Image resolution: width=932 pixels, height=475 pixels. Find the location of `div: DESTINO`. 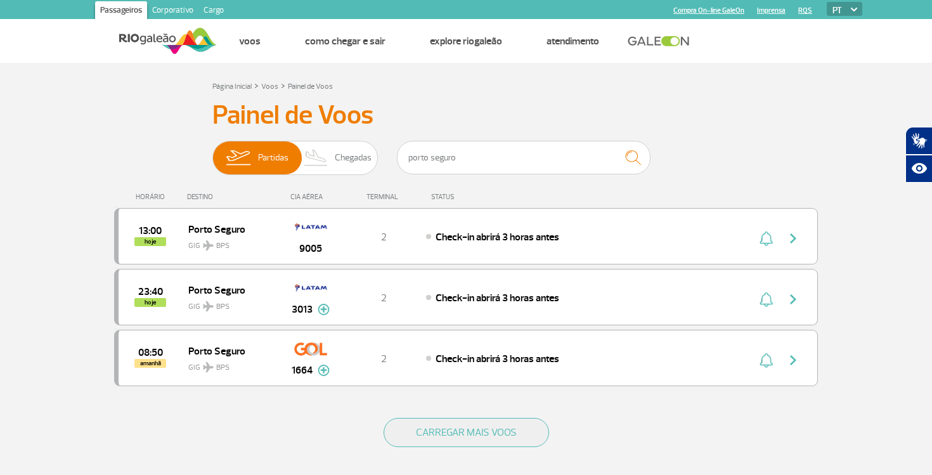

div: DESTINO is located at coordinates (233, 197).